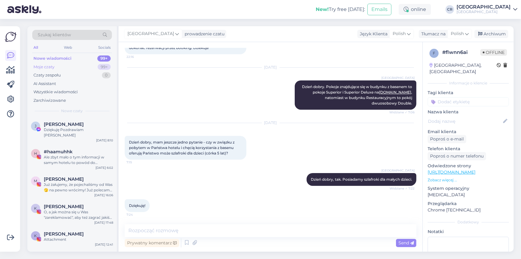 This screenshot has height=259, width=521. Describe the element at coordinates (58, 152) in the screenshot. I see `span: #haamuhhk` at that location.